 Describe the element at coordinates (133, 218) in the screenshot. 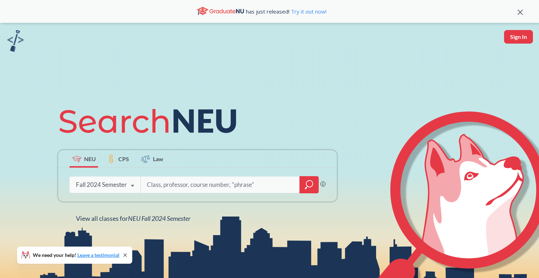

I see `span: View all classes for` at that location.